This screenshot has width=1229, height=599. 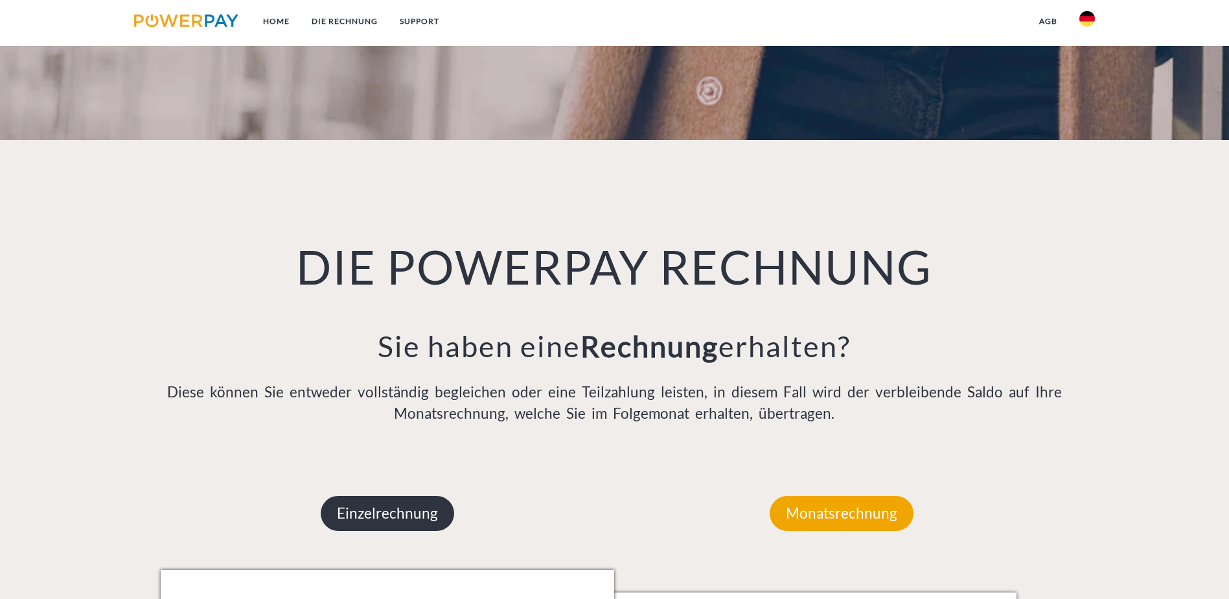 What do you see at coordinates (615, 346) in the screenshot?
I see `h3: Sie haben eine erhalten?` at bounding box center [615, 346].